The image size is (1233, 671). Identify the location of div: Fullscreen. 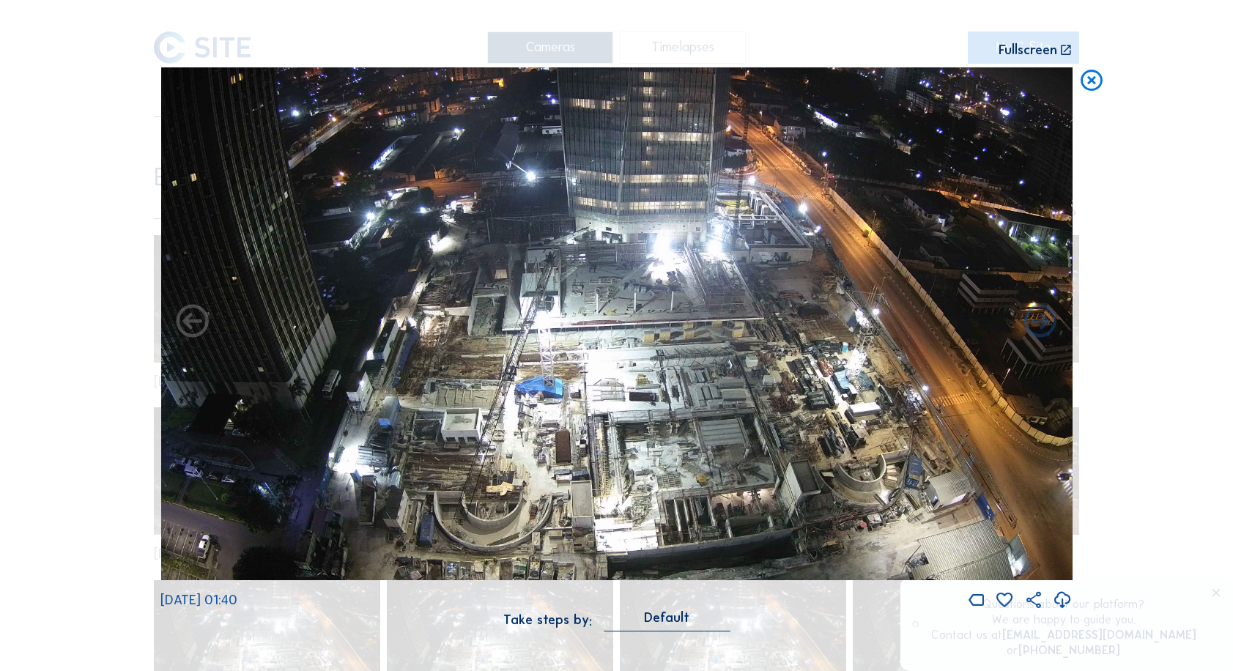
(1028, 51).